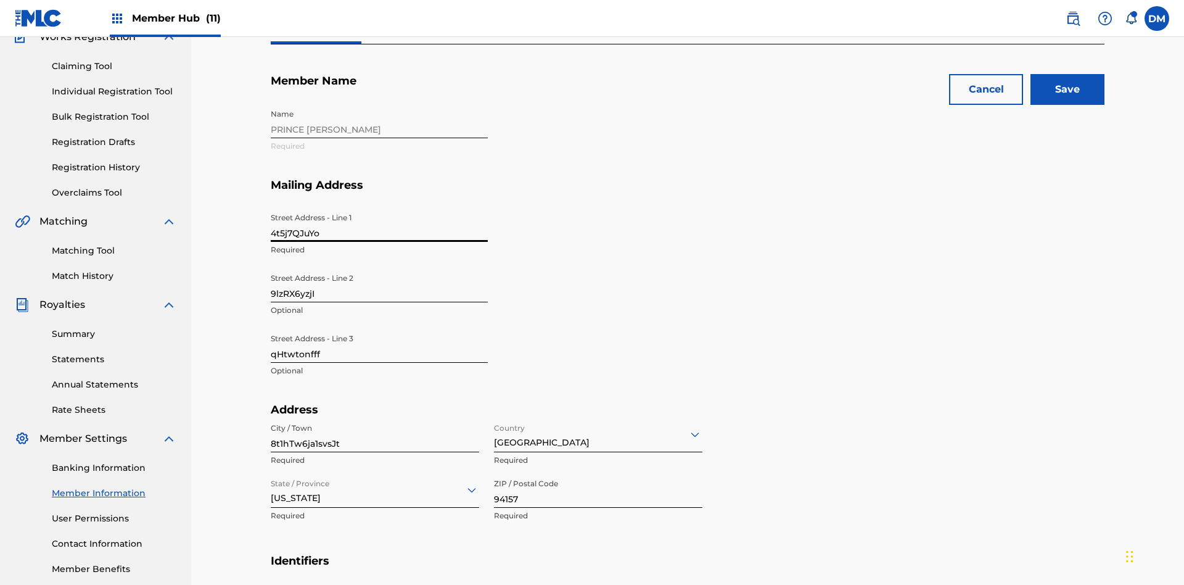 This screenshot has width=1184, height=585. I want to click on a: Registration Drafts, so click(114, 142).